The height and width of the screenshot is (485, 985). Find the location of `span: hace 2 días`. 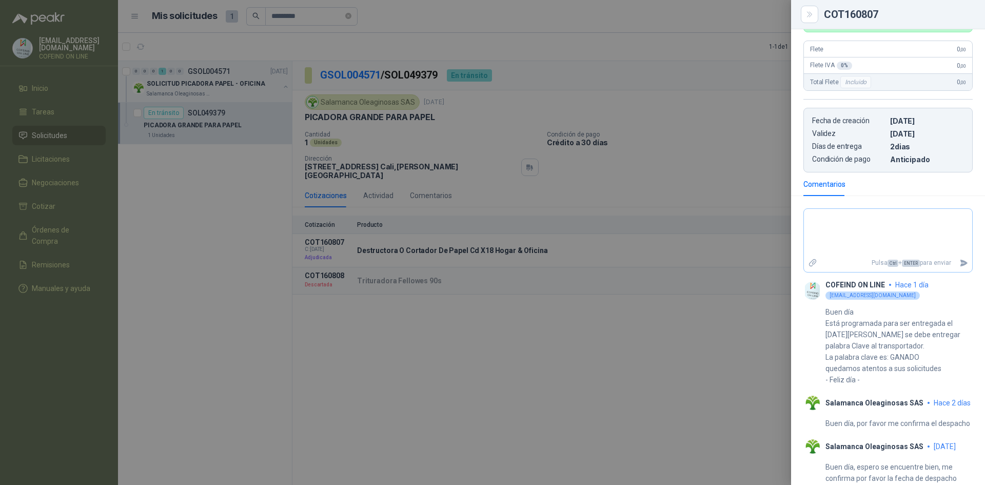

span: hace 2 días is located at coordinates (952, 403).